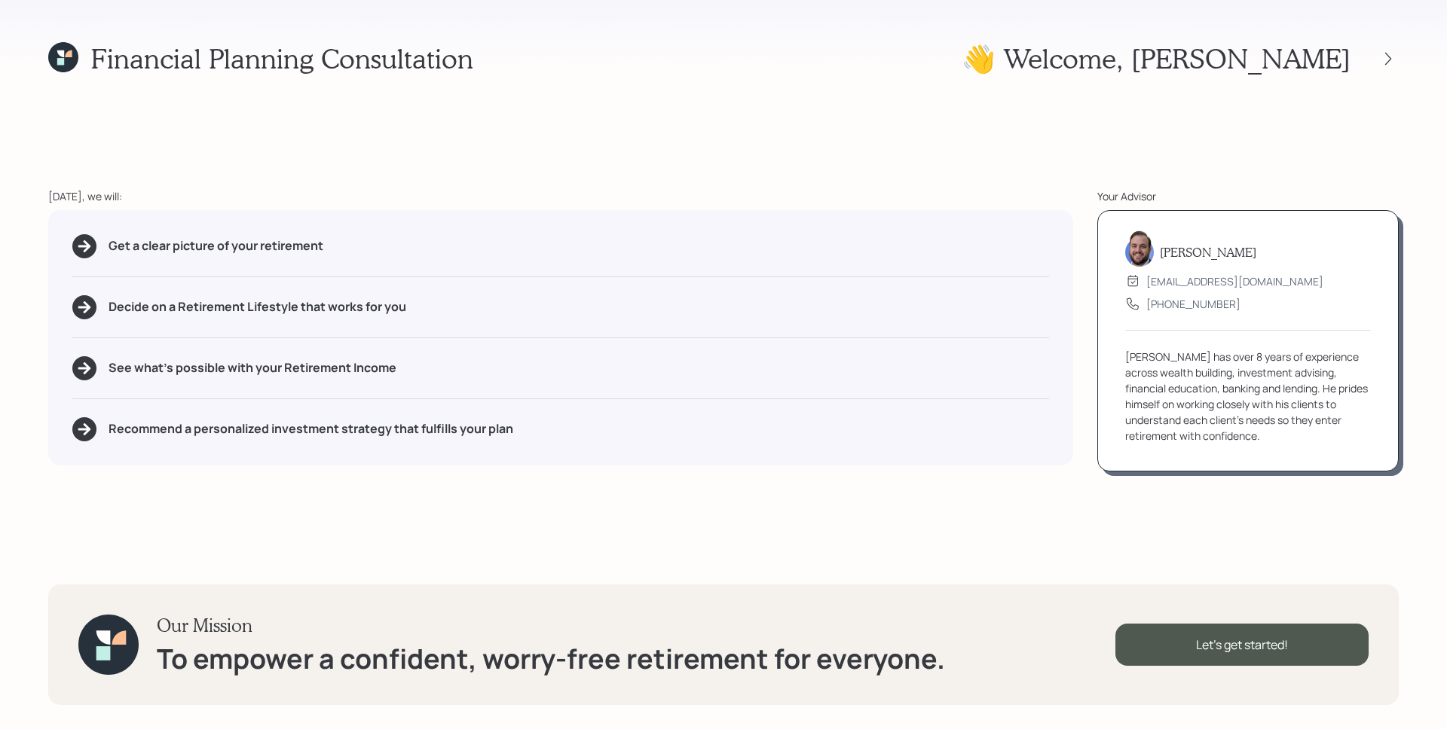 The height and width of the screenshot is (729, 1447). I want to click on h1: Financial Planning Consultation, so click(282, 58).